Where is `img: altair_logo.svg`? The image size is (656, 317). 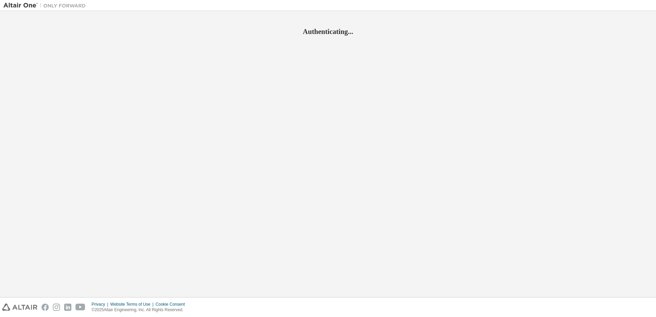
img: altair_logo.svg is located at coordinates (20, 307).